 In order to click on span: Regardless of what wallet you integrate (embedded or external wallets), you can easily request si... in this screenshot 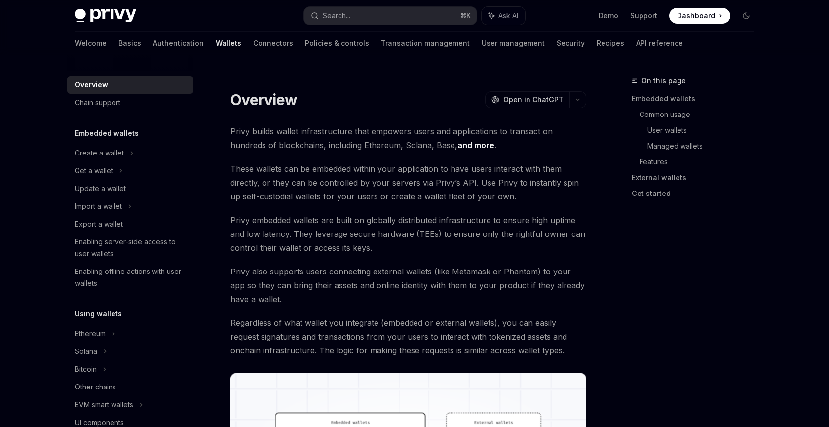, I will do `click(408, 337)`.